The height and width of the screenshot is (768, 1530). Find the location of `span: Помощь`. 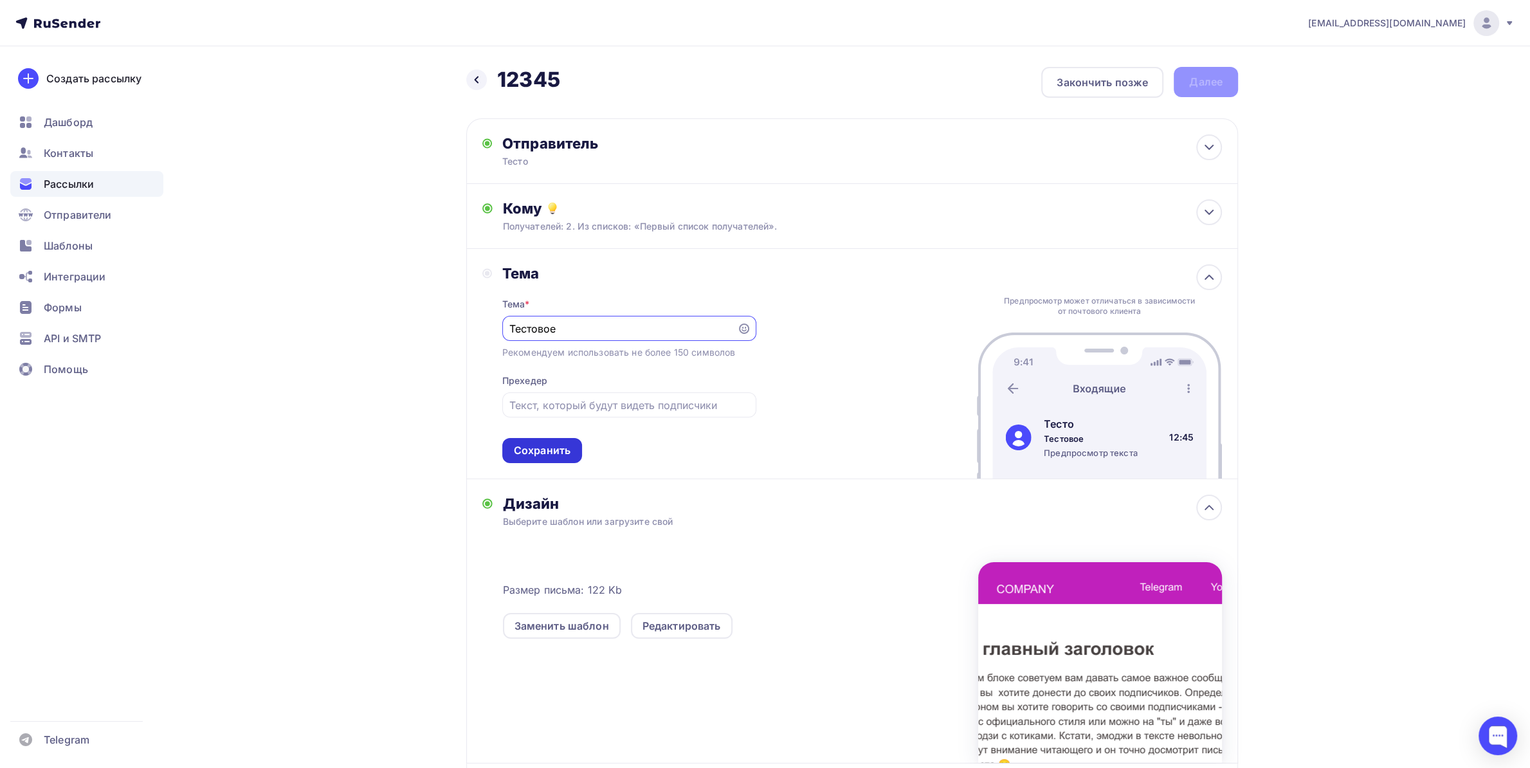

span: Помощь is located at coordinates (66, 369).